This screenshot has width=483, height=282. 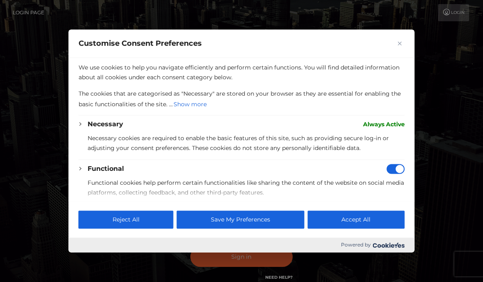 What do you see at coordinates (246, 143) in the screenshot?
I see `p: Necessary cookies are required to enable the basic features of this site, such as providing secur...` at bounding box center [246, 143].